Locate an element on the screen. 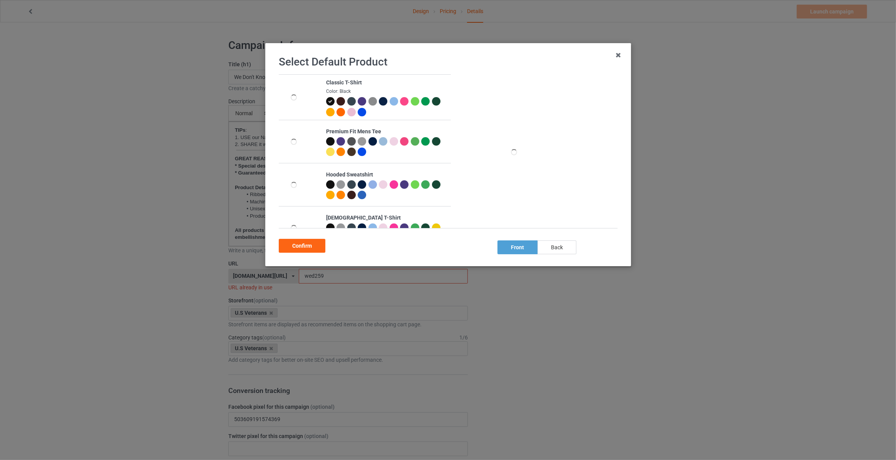 This screenshot has height=460, width=896. div: back is located at coordinates (557, 247).